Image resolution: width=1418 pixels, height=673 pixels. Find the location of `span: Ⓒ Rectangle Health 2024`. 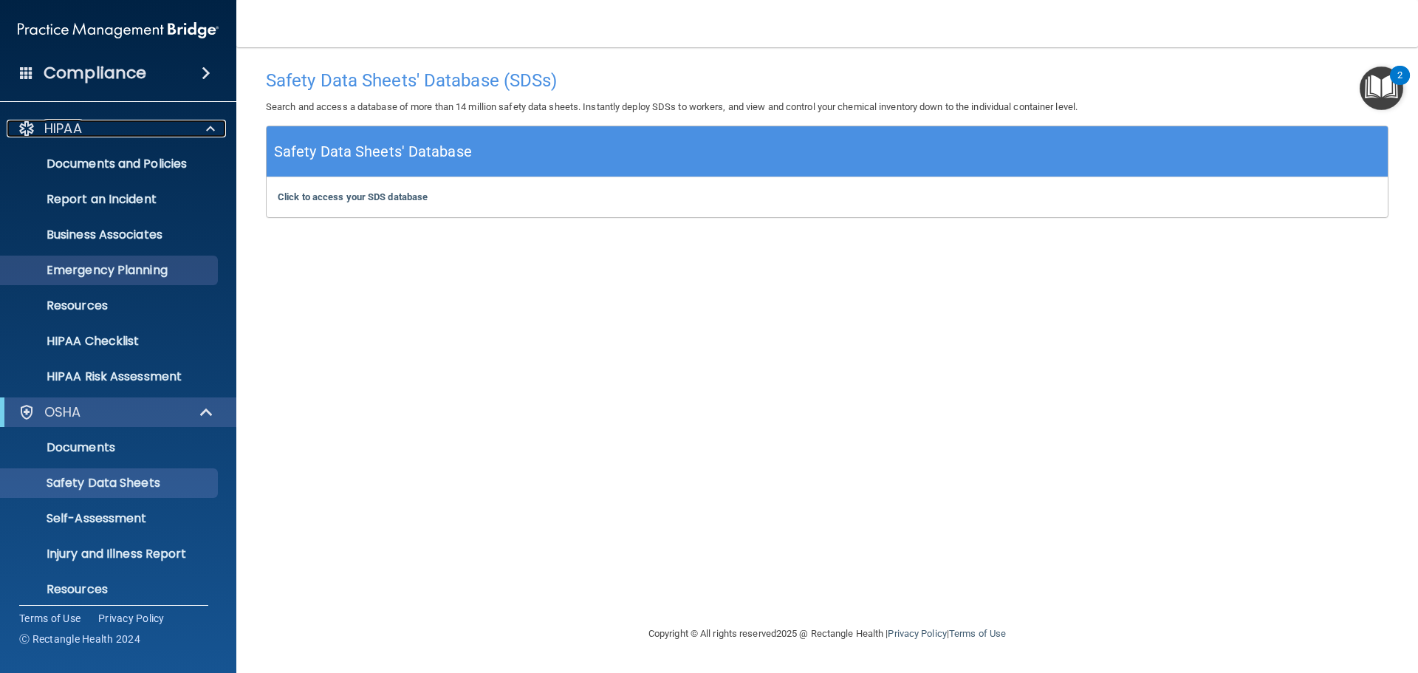

span: Ⓒ Rectangle Health 2024 is located at coordinates (80, 639).